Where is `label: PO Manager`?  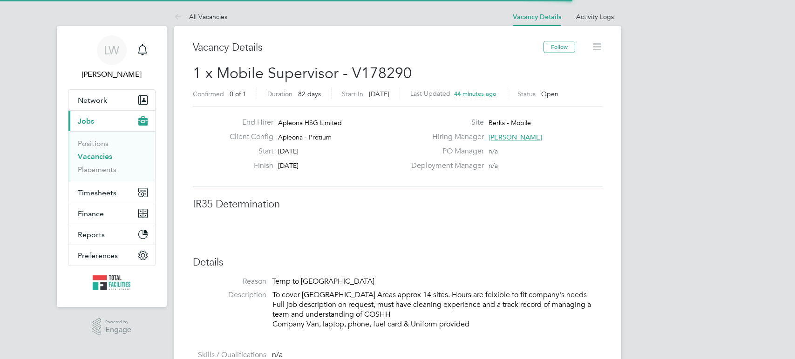 label: PO Manager is located at coordinates (445, 151).